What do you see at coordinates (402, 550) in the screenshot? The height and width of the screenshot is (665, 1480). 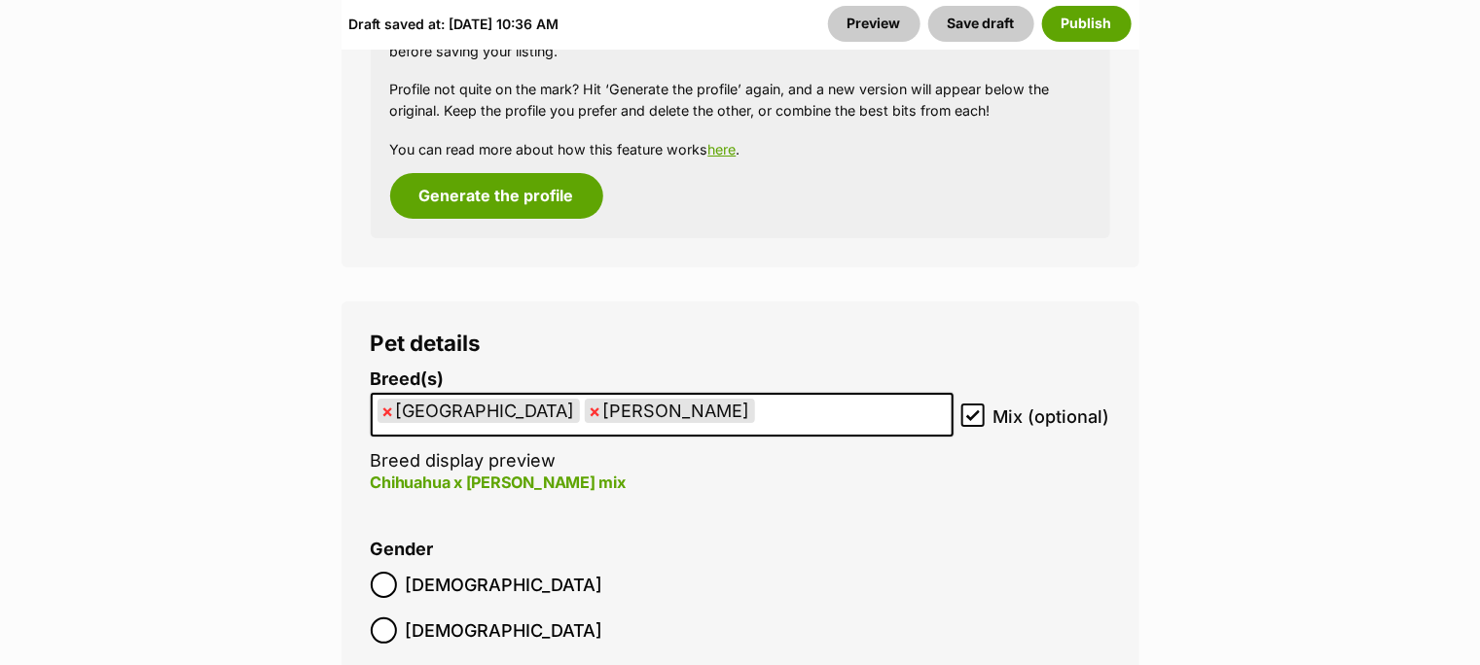 I see `label: Gender` at bounding box center [402, 550].